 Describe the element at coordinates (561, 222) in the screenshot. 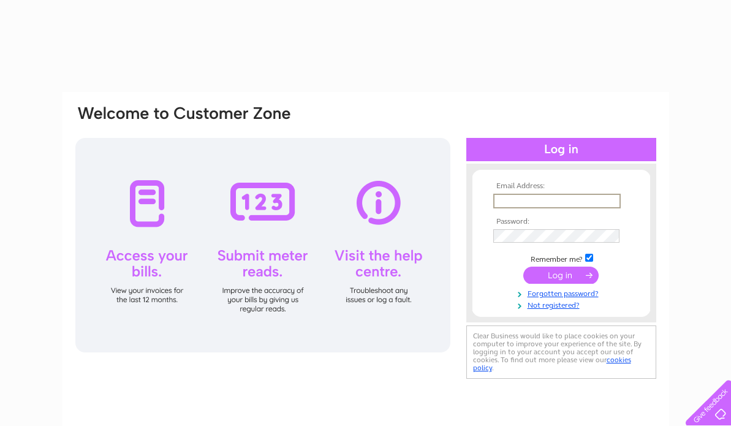

I see `th: Password:` at that location.